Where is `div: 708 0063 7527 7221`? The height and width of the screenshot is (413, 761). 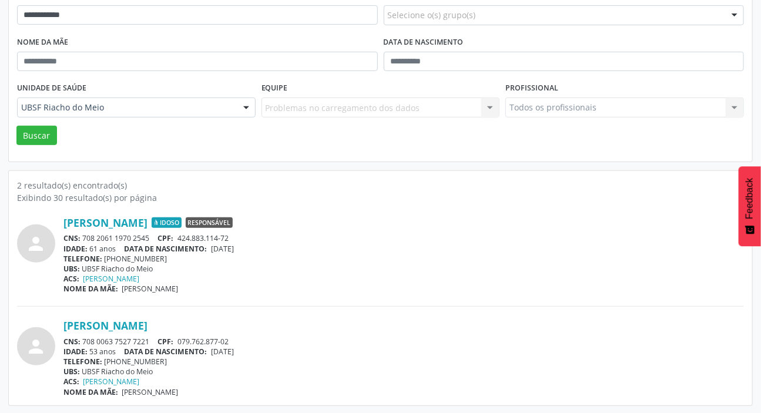 div: 708 0063 7527 7221 is located at coordinates (404, 342).